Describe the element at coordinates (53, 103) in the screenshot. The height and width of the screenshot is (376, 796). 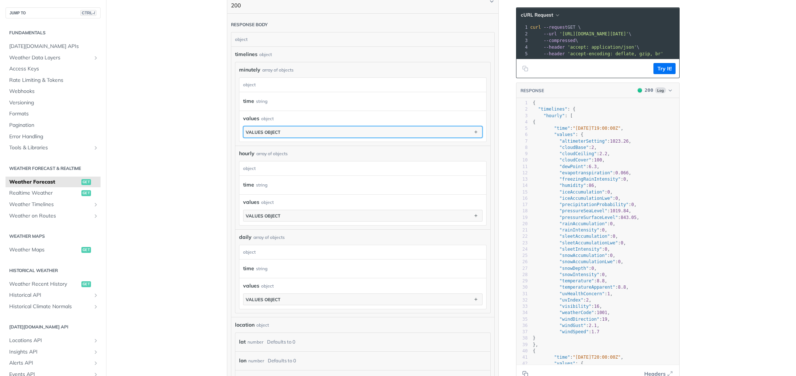
I see `a: Versioning` at that location.